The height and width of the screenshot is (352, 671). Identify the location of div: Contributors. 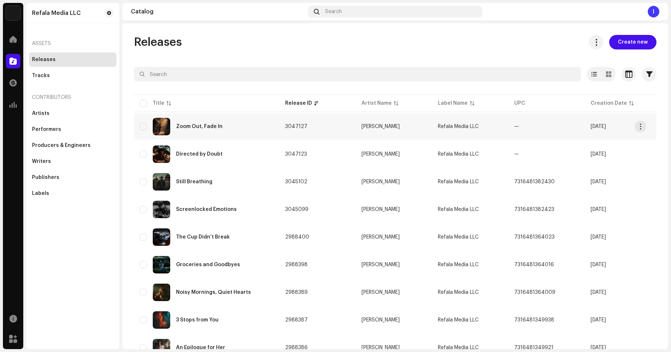
(73, 97).